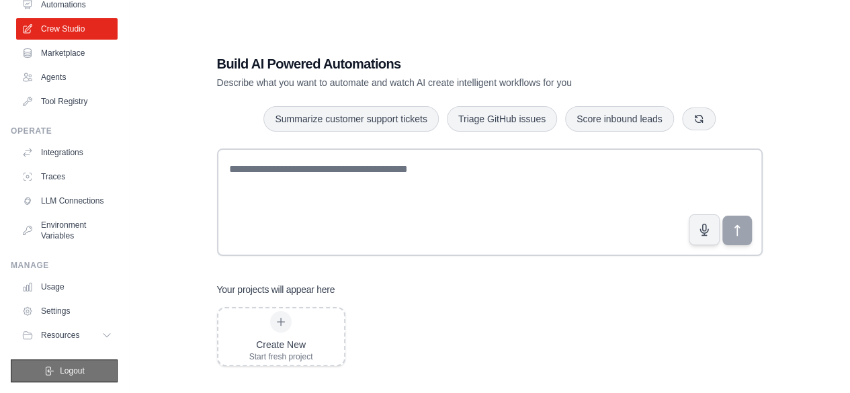 This screenshot has width=850, height=393. I want to click on button: Get new suggestions, so click(699, 119).